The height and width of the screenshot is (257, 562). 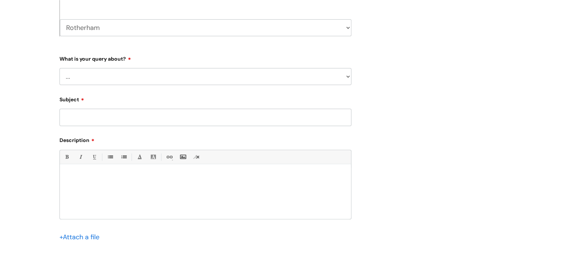 What do you see at coordinates (110, 157) in the screenshot?
I see `a: • Unordered List (Ctrl-Shift-7)` at bounding box center [110, 157].